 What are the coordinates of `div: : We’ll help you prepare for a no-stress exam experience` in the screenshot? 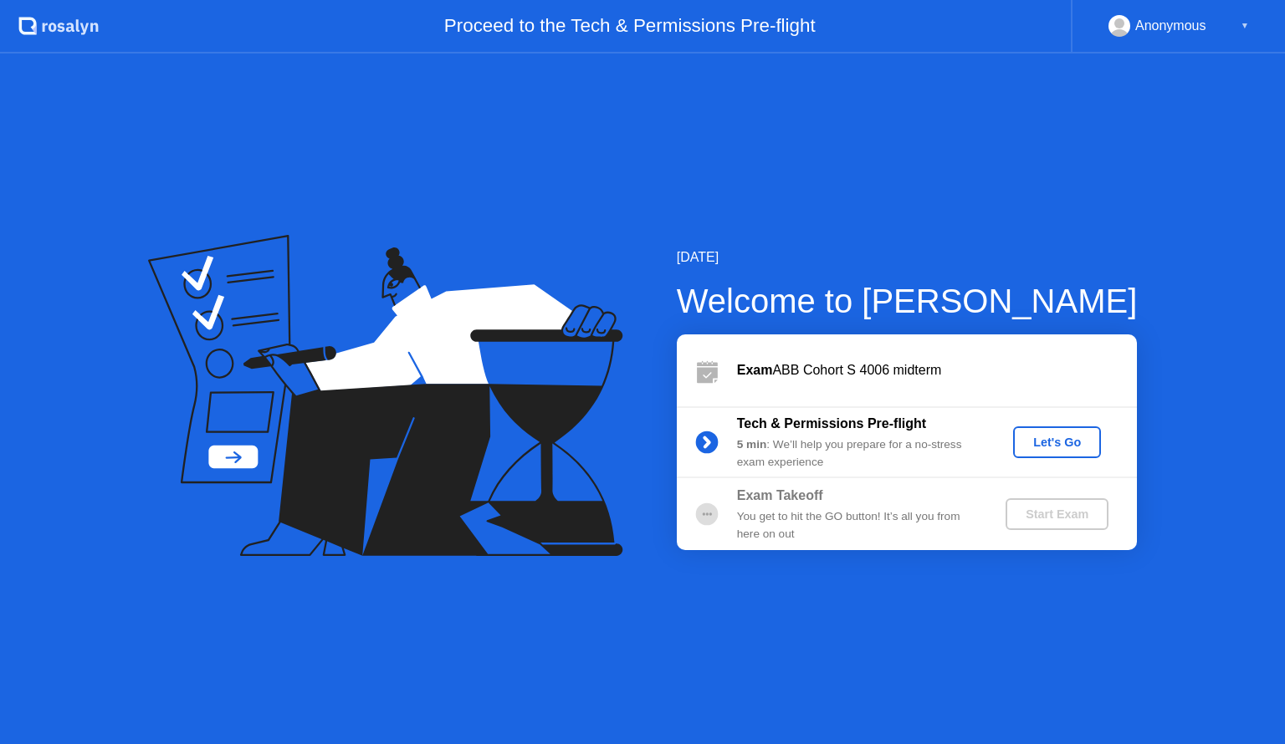 It's located at (857, 453).